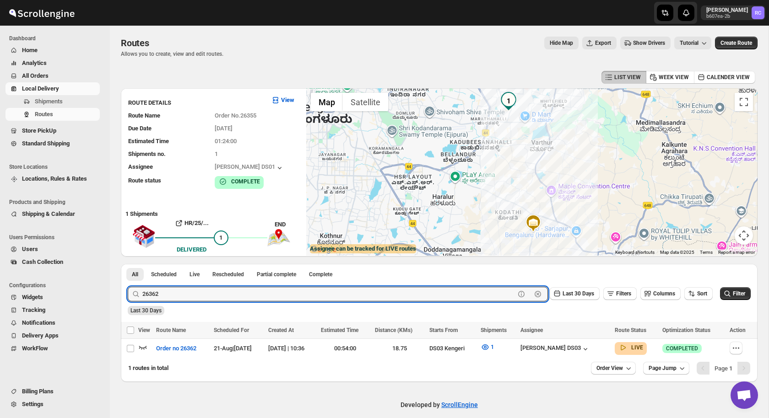 The height and width of the screenshot is (418, 769). I want to click on button: Notifications, so click(53, 323).